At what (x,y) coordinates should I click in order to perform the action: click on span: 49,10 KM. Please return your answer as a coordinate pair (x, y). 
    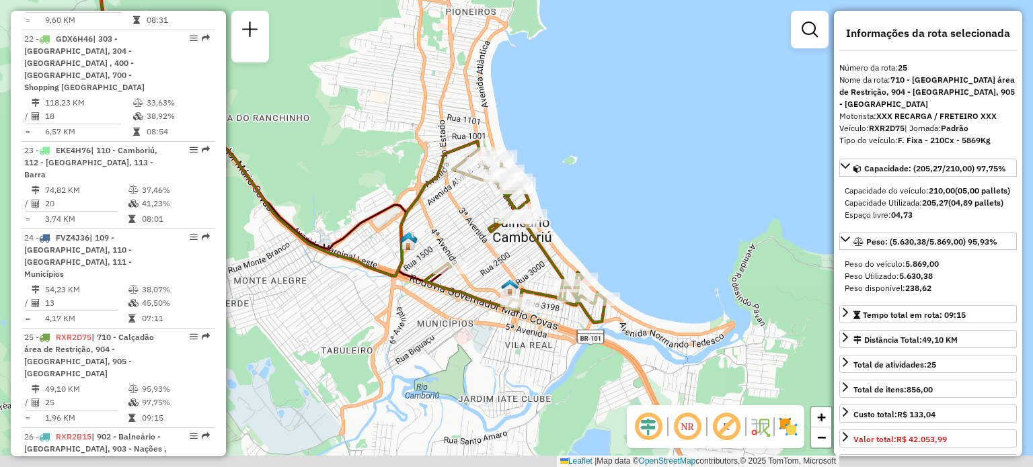
    Looking at the image, I should click on (939, 340).